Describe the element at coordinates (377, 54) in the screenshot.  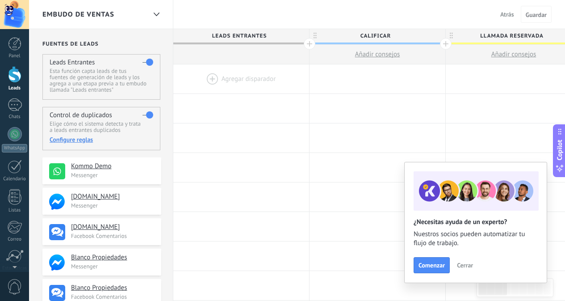
I see `button: Añadir consejos` at that location.